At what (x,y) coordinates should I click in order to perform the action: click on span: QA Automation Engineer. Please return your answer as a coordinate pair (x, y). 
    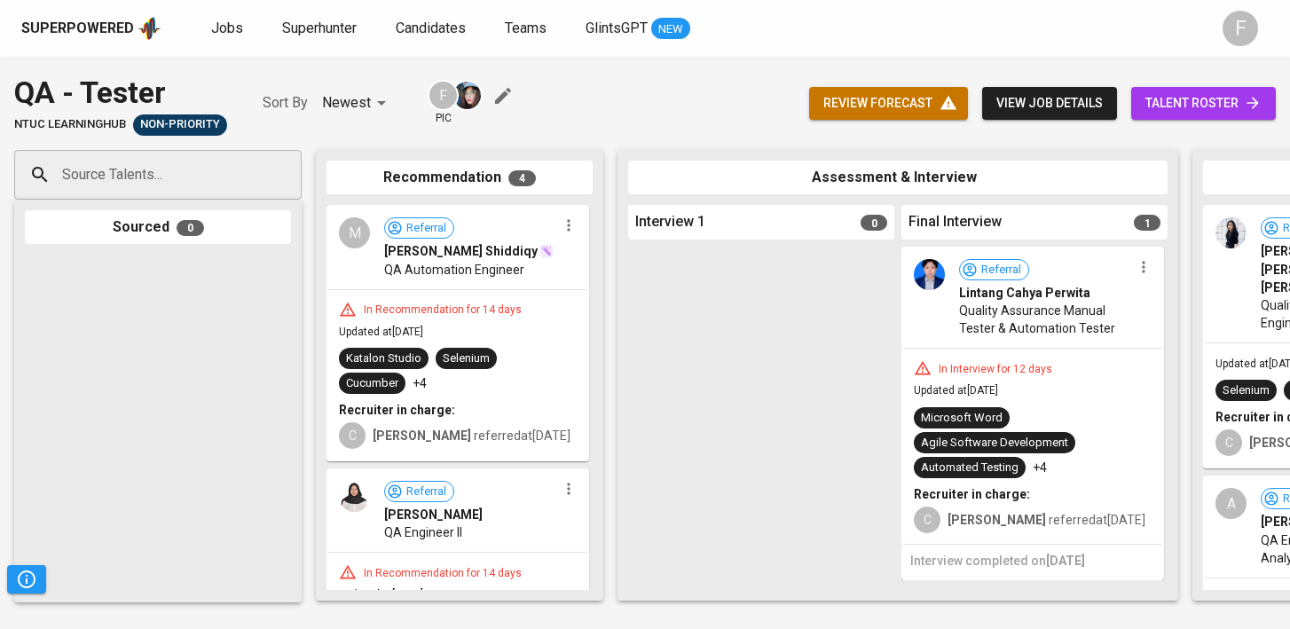
    Looking at the image, I should click on (454, 270).